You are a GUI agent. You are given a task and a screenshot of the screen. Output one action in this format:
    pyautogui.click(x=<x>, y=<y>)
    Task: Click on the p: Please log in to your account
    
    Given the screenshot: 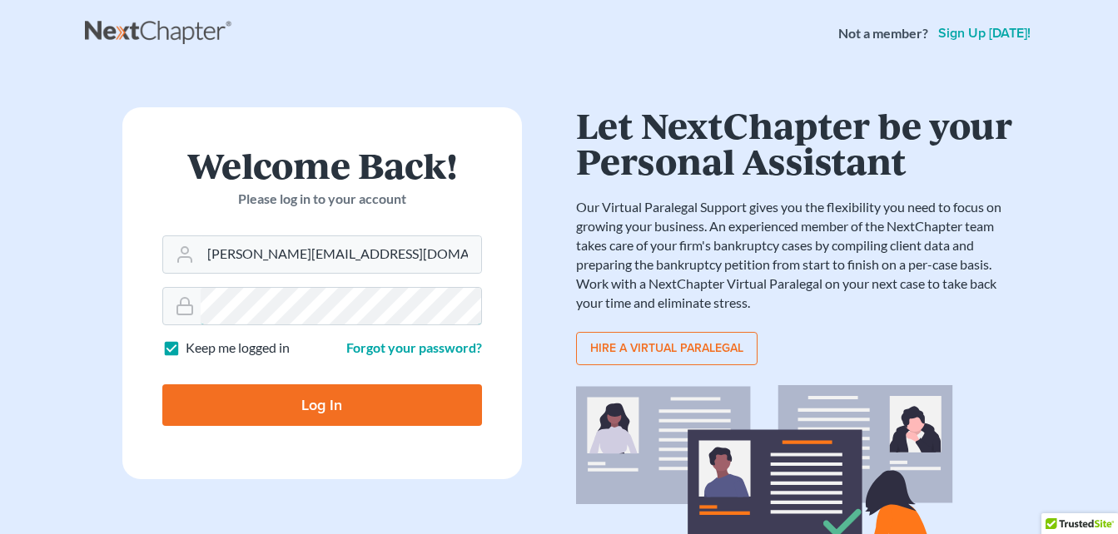 What is the action you would take?
    pyautogui.click(x=322, y=199)
    